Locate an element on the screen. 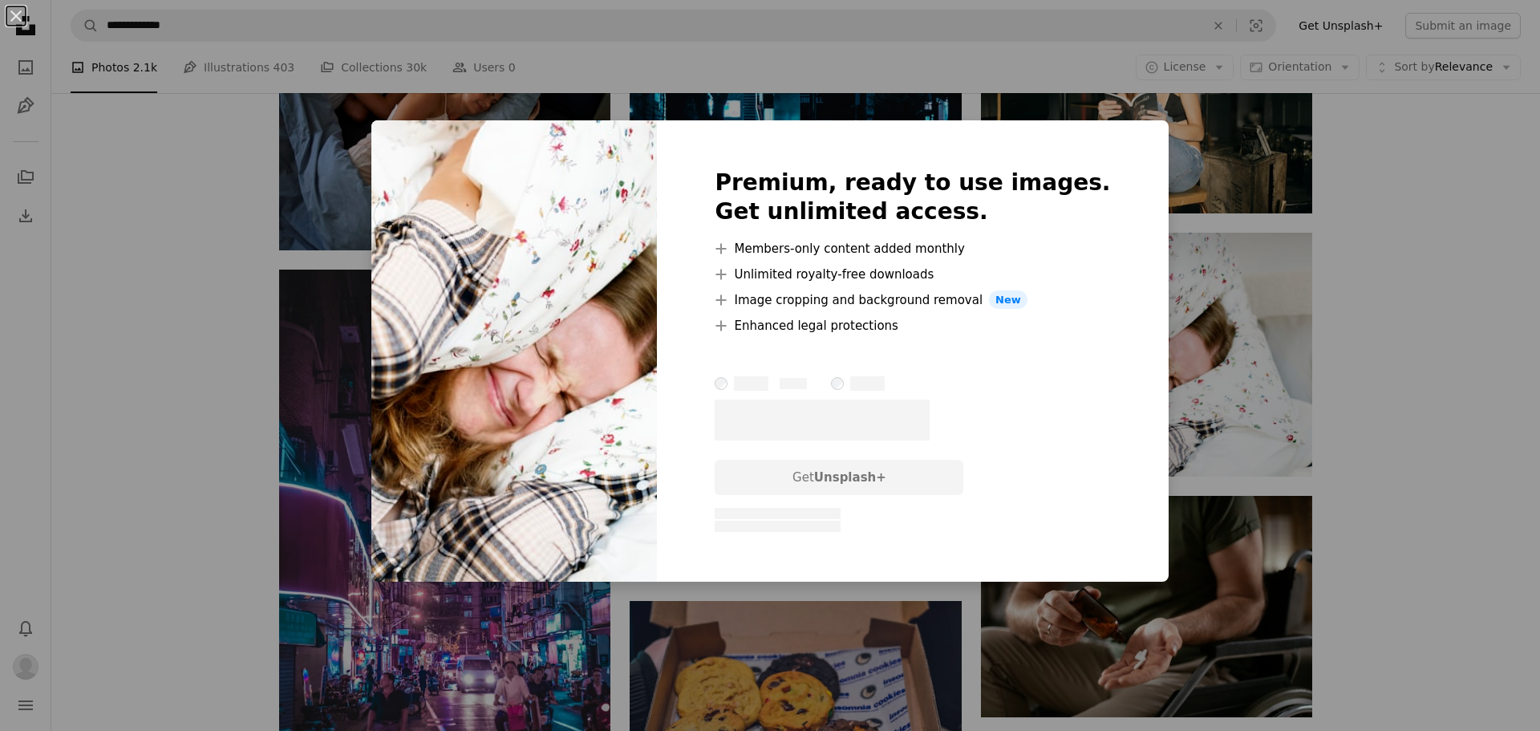 The image size is (1540, 731). li: Members-only content added monthly is located at coordinates (912, 249).